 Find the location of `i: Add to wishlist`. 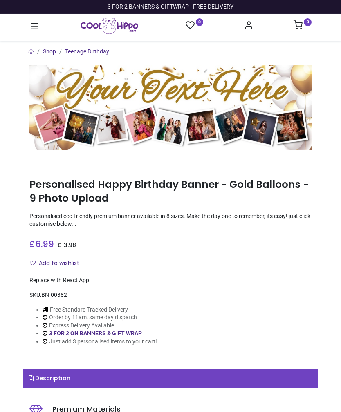

i: Add to wishlist is located at coordinates (33, 263).